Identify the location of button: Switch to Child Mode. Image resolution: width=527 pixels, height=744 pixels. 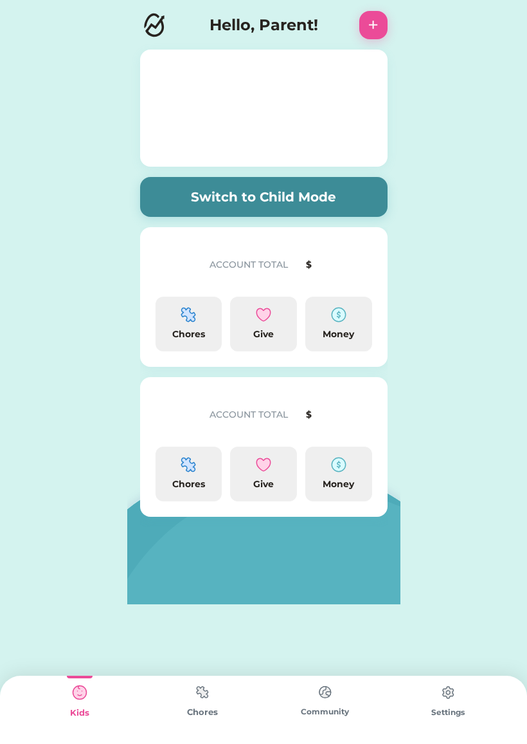
(264, 197).